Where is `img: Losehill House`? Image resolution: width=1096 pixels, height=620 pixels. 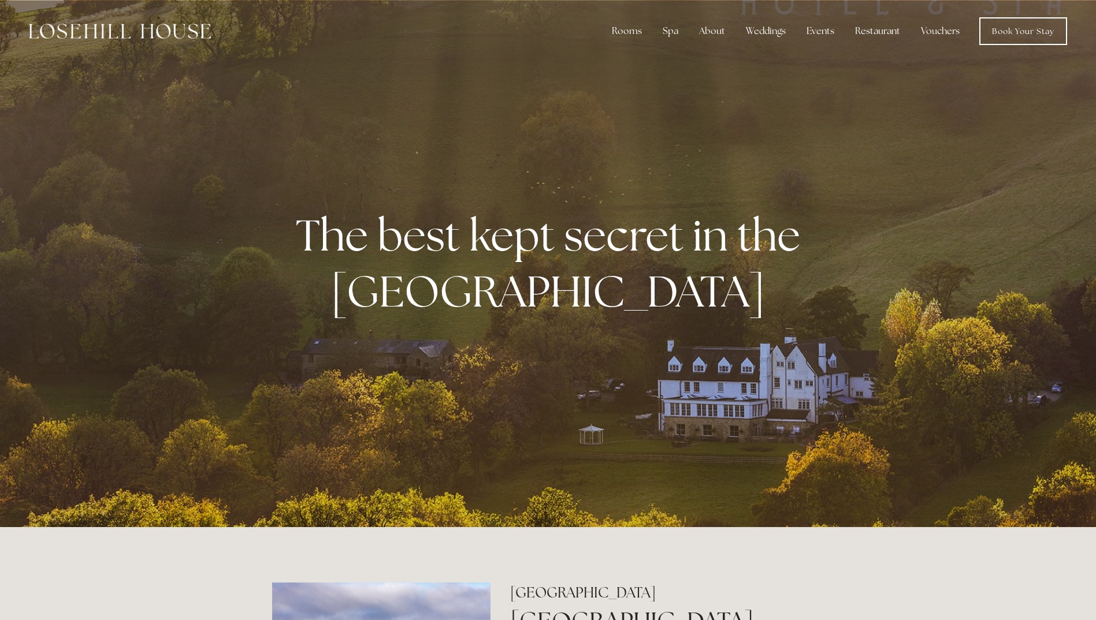 img: Losehill House is located at coordinates (120, 31).